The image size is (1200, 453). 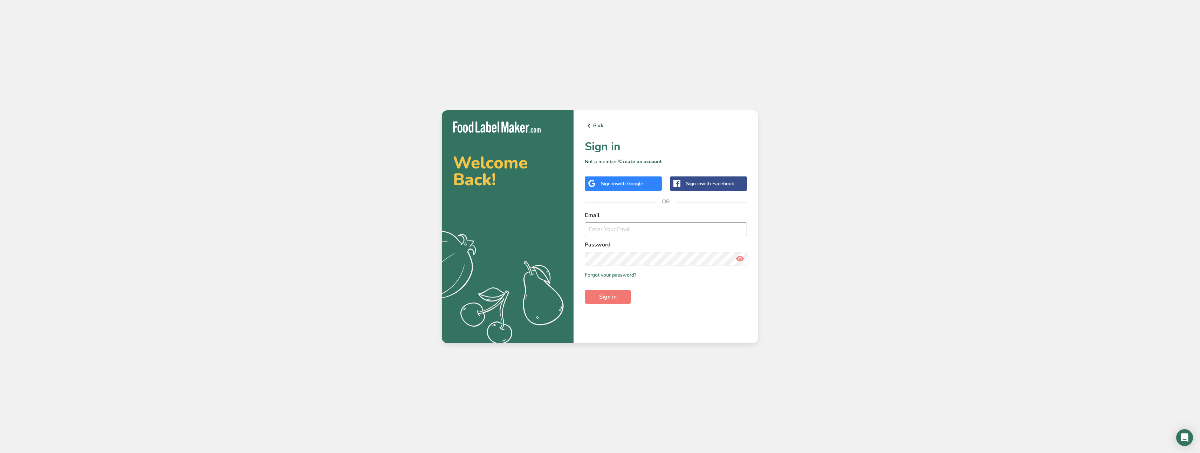 What do you see at coordinates (508, 171) in the screenshot?
I see `h2: Welcome Back!` at bounding box center [508, 171].